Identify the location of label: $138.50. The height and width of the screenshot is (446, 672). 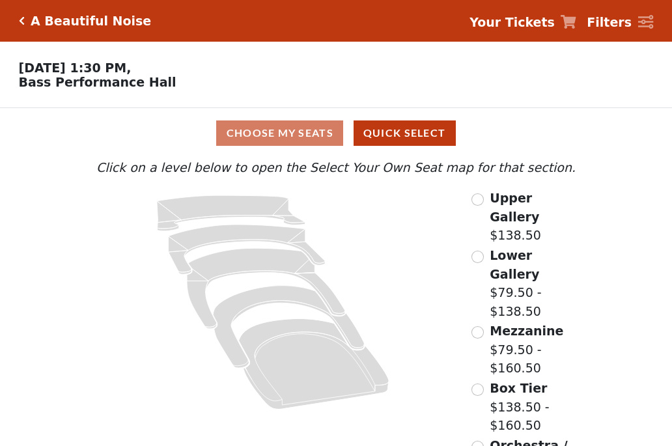
(534, 217).